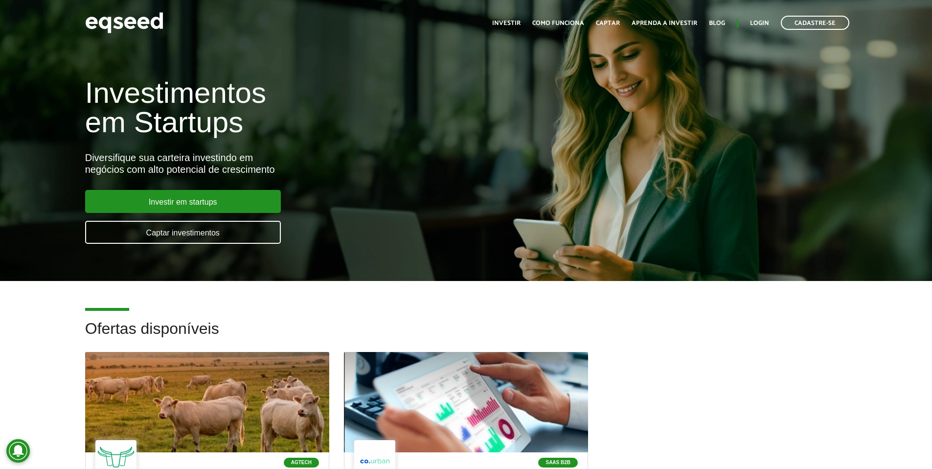 This screenshot has width=932, height=469. What do you see at coordinates (311, 163) in the screenshot?
I see `div: Diversifique sua carteira investindo em negócios com alto potencial de crescimento` at bounding box center [311, 163].